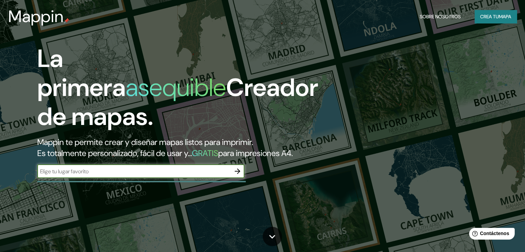 This screenshot has height=252, width=525. What do you see at coordinates (255, 153) in the screenshot?
I see `font: para impresiones A4.` at bounding box center [255, 153].